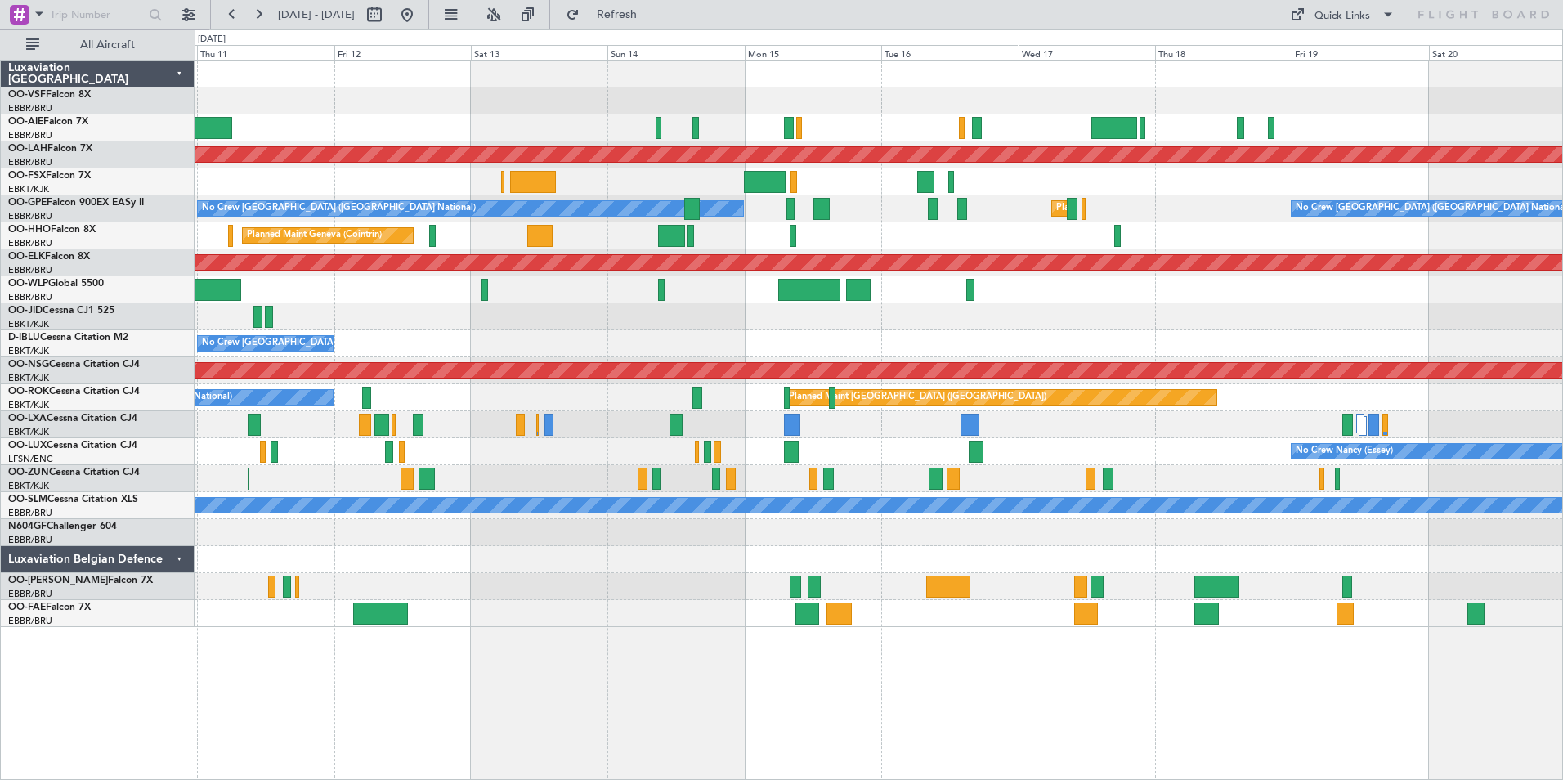  What do you see at coordinates (28, 284) in the screenshot?
I see `span: OO-WLP` at bounding box center [28, 284].